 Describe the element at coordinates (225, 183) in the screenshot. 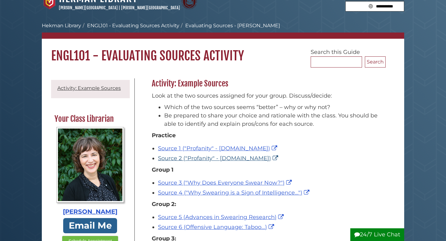

I see `a: Source 3 ("Why Does Everyone Swear Now?")` at that location.